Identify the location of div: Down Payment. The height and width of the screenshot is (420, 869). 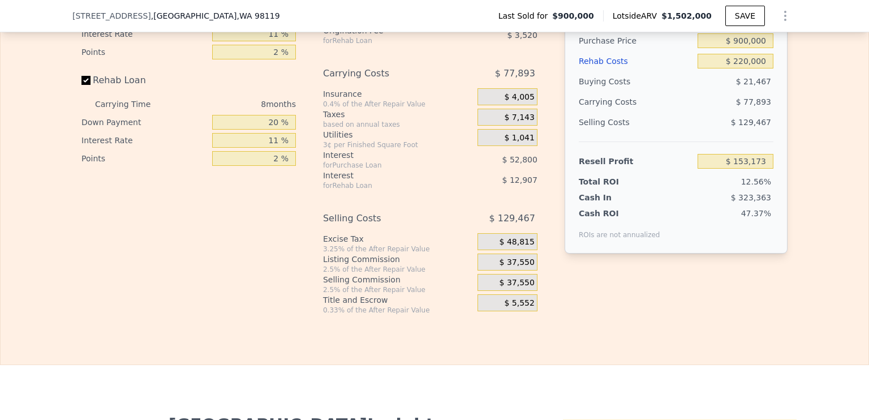
(144, 122).